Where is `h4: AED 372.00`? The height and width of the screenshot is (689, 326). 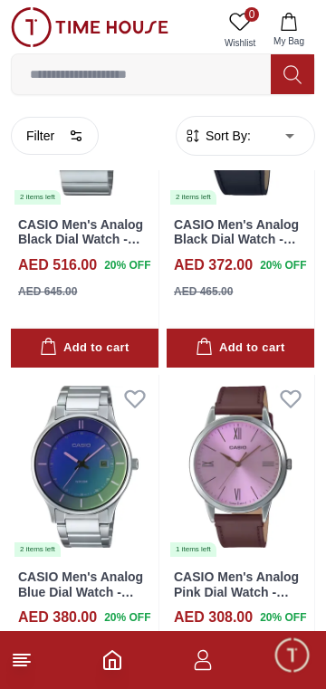
h4: AED 372.00 is located at coordinates (213, 265).